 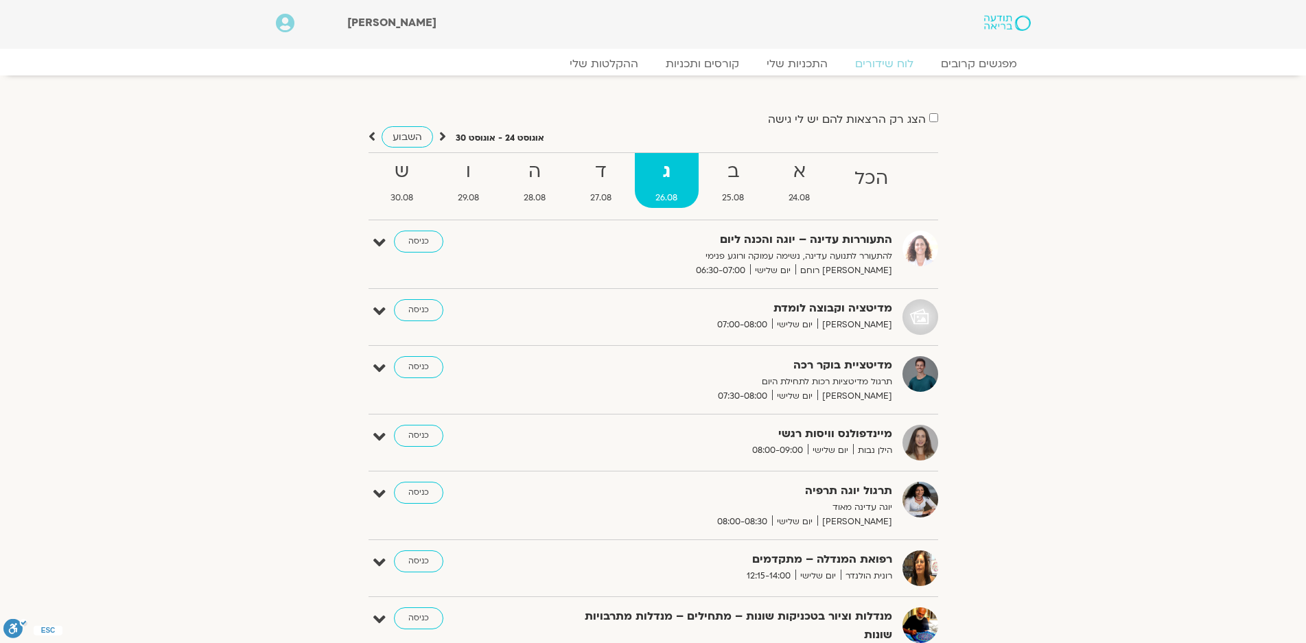 What do you see at coordinates (468, 198) in the screenshot?
I see `span: 29.08` at bounding box center [468, 198].